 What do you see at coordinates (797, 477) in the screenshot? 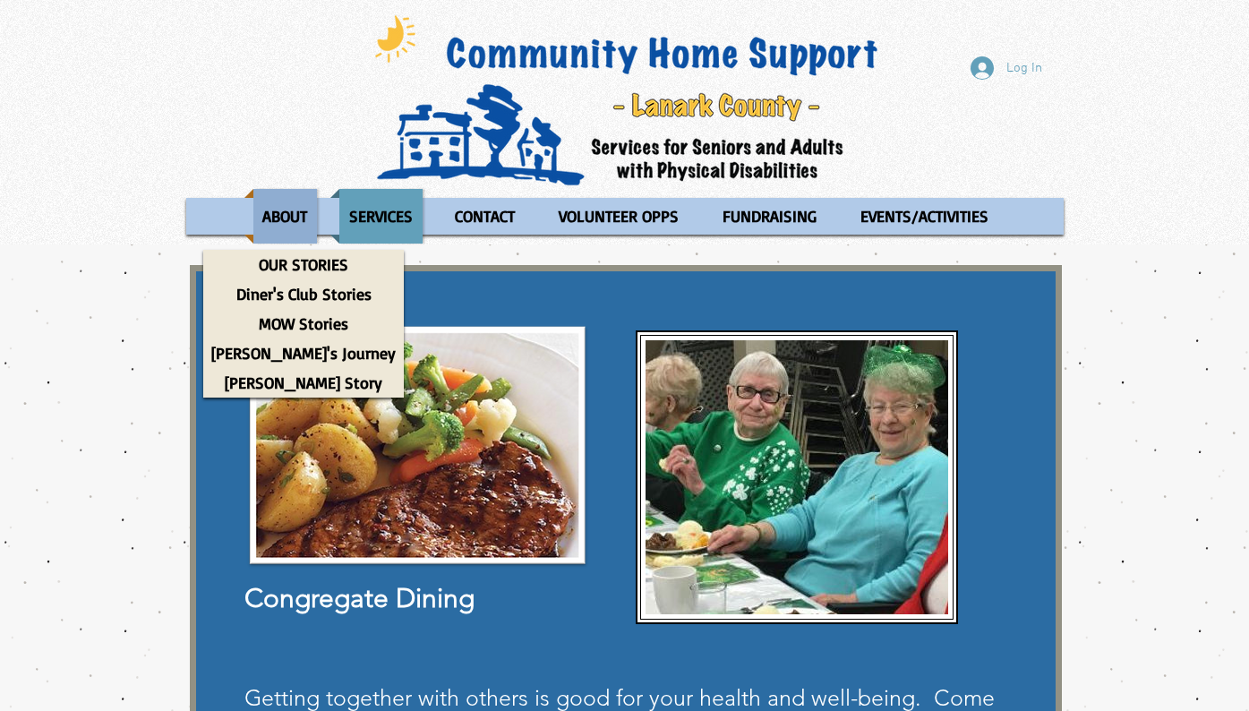
I see `img: St Patricks DC.JPG` at bounding box center [797, 477].